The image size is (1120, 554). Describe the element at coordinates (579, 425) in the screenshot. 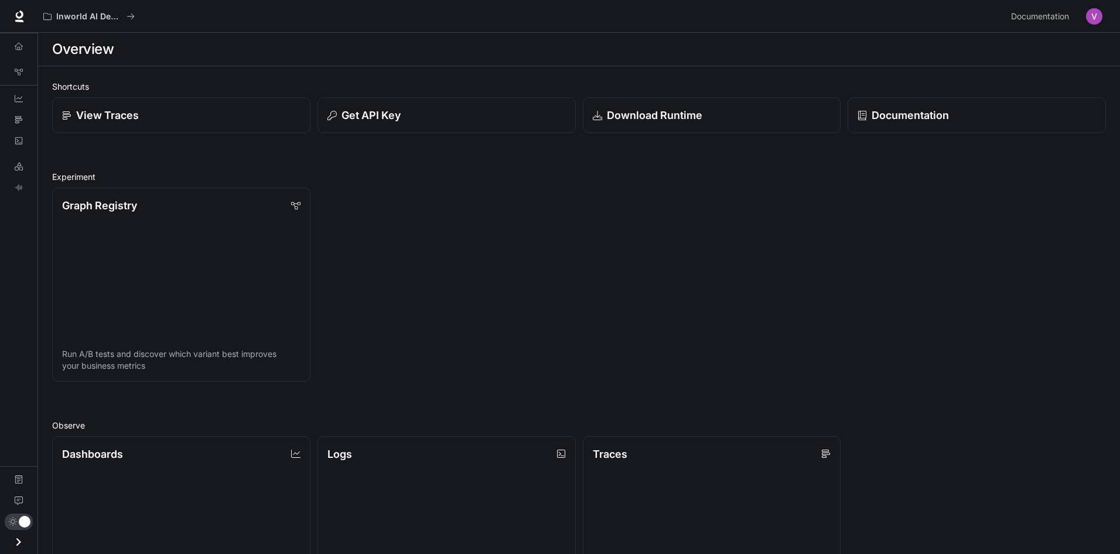

I see `h2: Observe` at that location.